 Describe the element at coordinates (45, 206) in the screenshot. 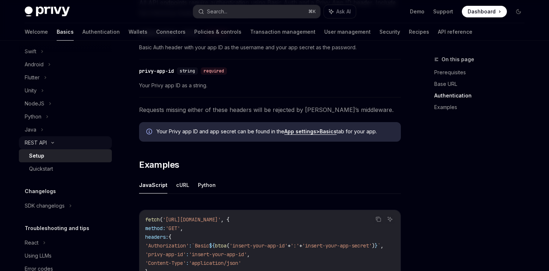

I see `div: SDK changelogs` at that location.